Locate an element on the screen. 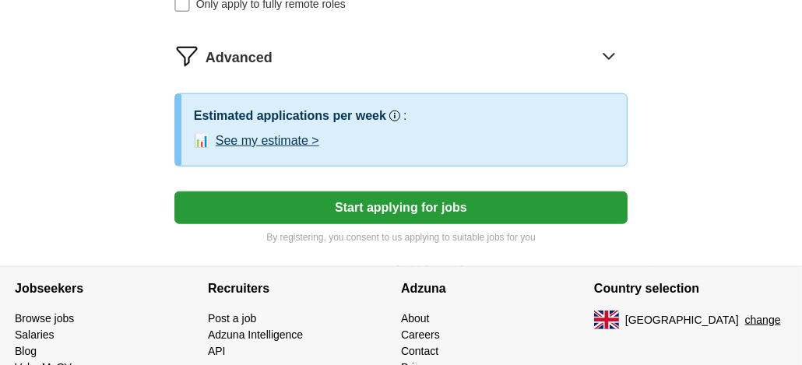 The width and height of the screenshot is (802, 365). h3: Estimated applications per week is located at coordinates (289, 116).